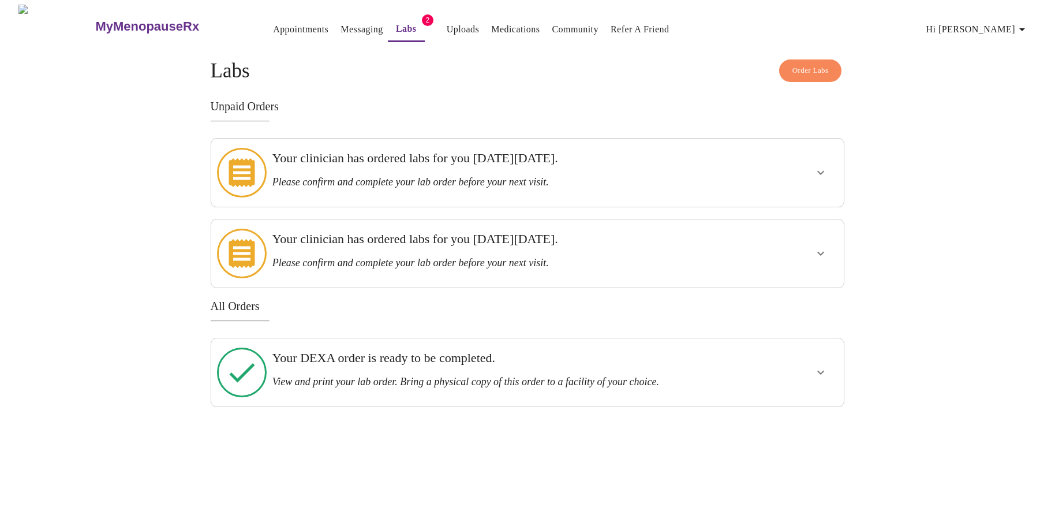 This screenshot has width=1055, height=507. What do you see at coordinates (640, 29) in the screenshot?
I see `a: Refer a Friend` at bounding box center [640, 29].